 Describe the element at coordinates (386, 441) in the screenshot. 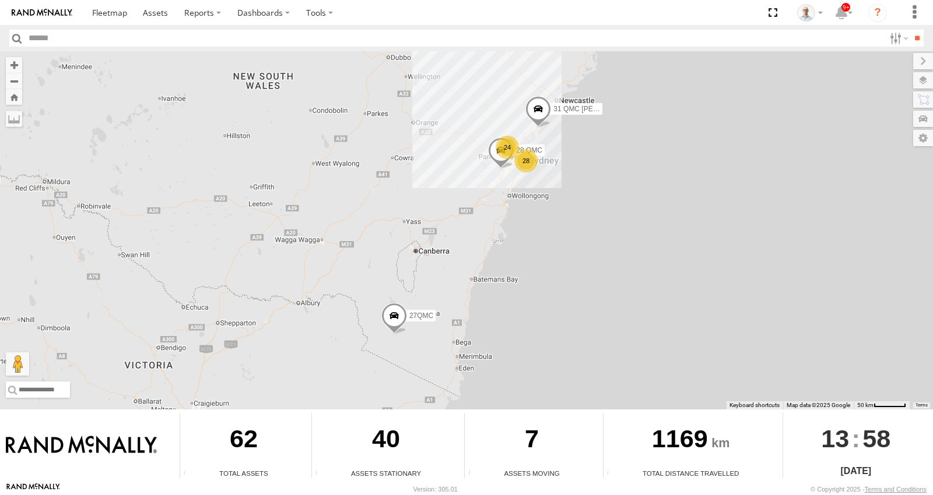

I see `div: 40` at that location.